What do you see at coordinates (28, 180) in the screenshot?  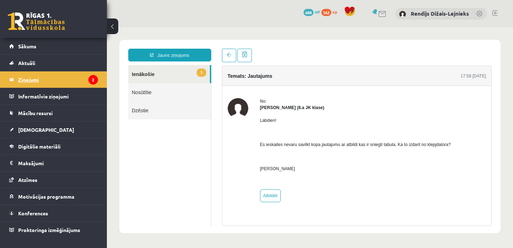 I see `span: Atzīmes` at bounding box center [28, 180].